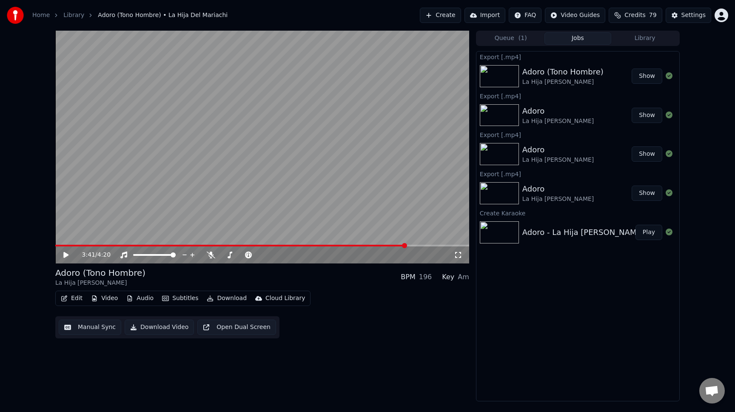 The width and height of the screenshot is (735, 412). I want to click on div: Cloud Library, so click(285, 298).